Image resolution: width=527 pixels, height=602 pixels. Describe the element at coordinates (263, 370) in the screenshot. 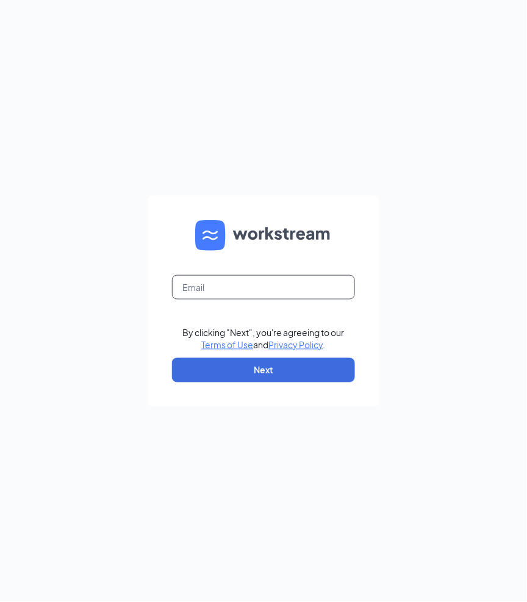

I see `button: Next` at that location.